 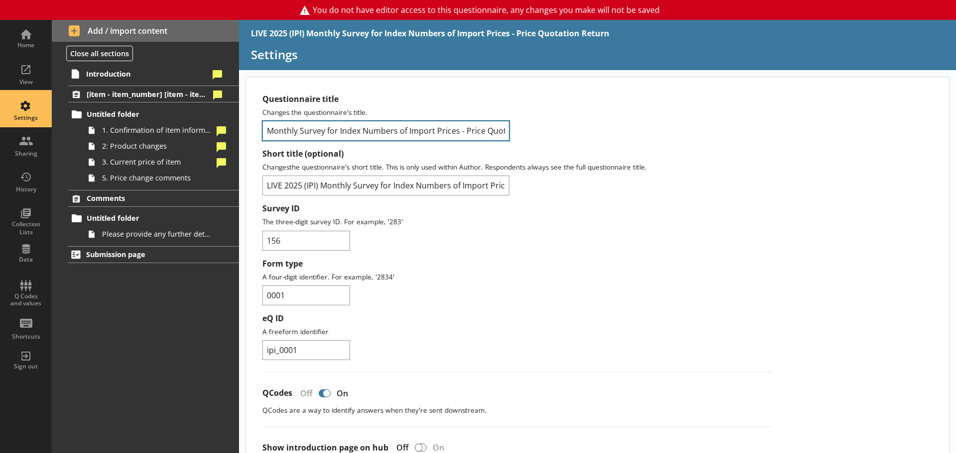 What do you see at coordinates (161, 234) in the screenshot?
I see `a: Please provide any further details that will help us to understand your business and tell an indu...` at bounding box center [161, 234].